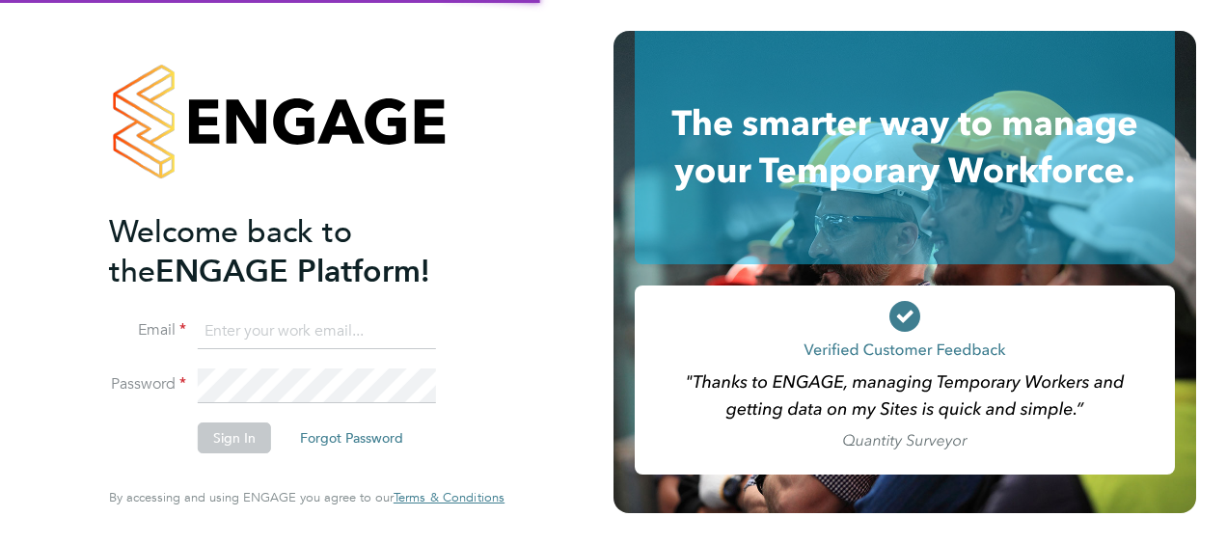 This screenshot has height=544, width=1227. I want to click on input: Enter your work email..., so click(316, 332).